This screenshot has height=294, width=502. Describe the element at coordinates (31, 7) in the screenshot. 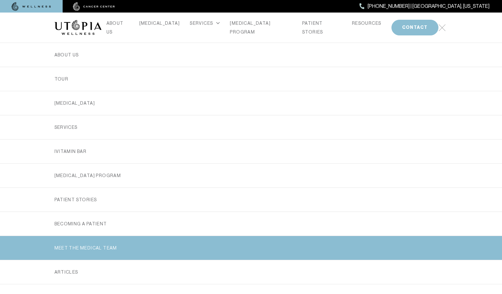

I see `img: wellness` at that location.